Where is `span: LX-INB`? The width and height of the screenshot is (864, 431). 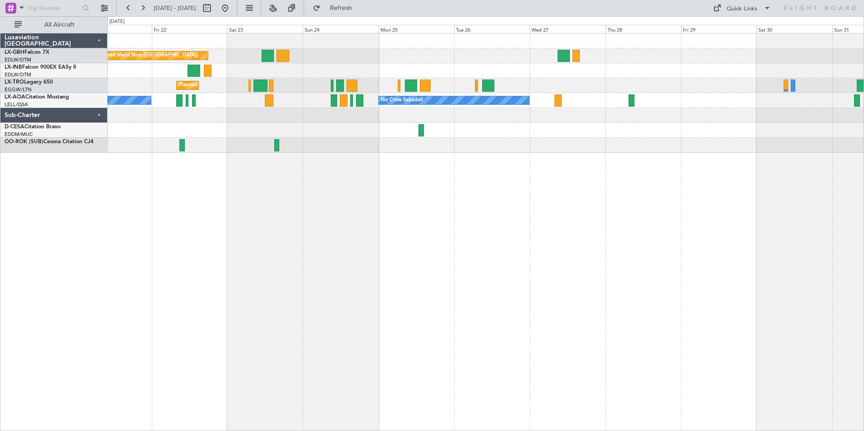
span: LX-INB is located at coordinates (13, 67).